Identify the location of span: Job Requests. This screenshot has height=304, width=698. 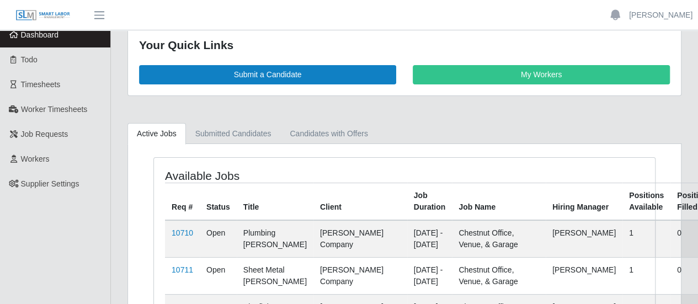
(45, 134).